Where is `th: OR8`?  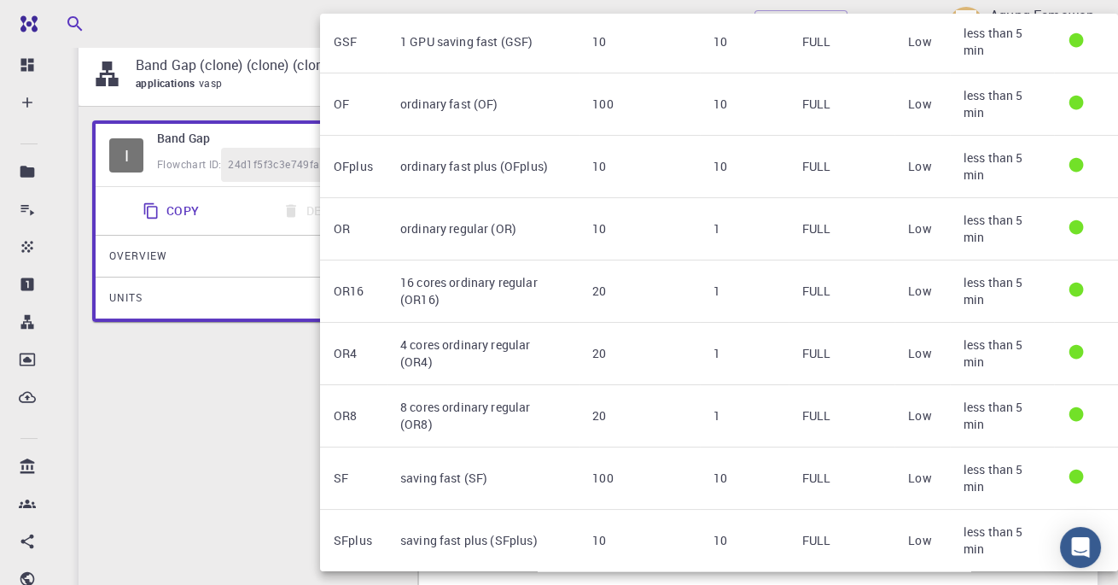
th: OR8 is located at coordinates (353, 416).